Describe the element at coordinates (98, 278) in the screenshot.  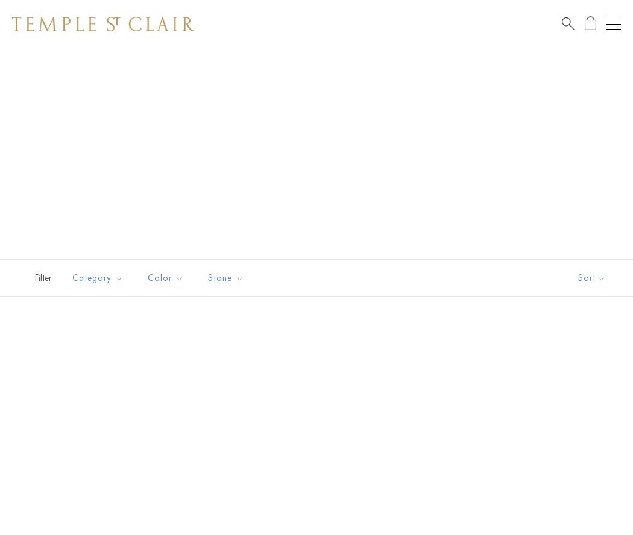
I see `button: Category` at that location.